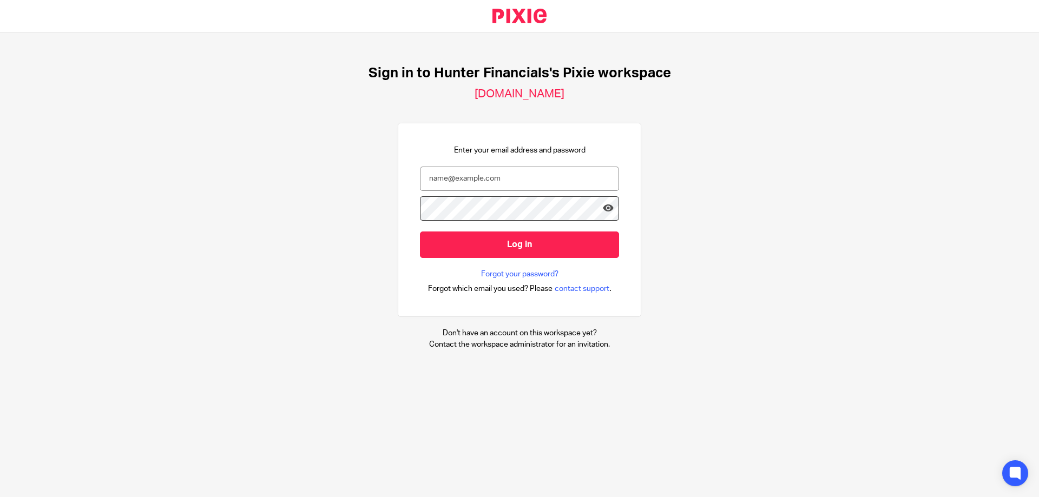 The image size is (1039, 497). I want to click on p: Don't have an account on this workspace yet?, so click(519, 333).